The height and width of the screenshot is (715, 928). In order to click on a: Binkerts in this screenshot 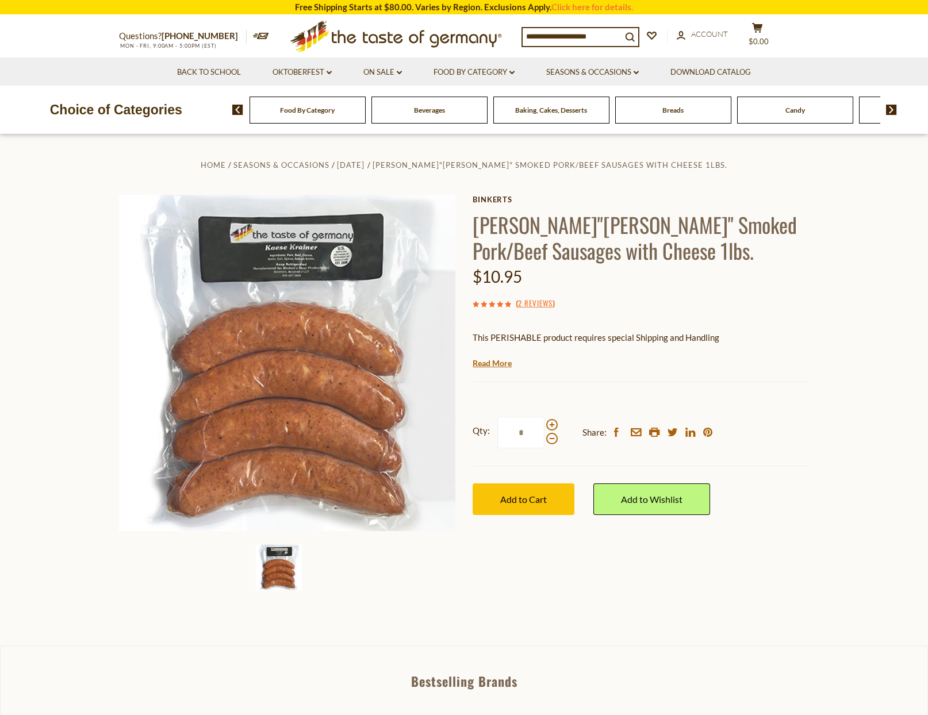, I will do `click(641, 200)`.